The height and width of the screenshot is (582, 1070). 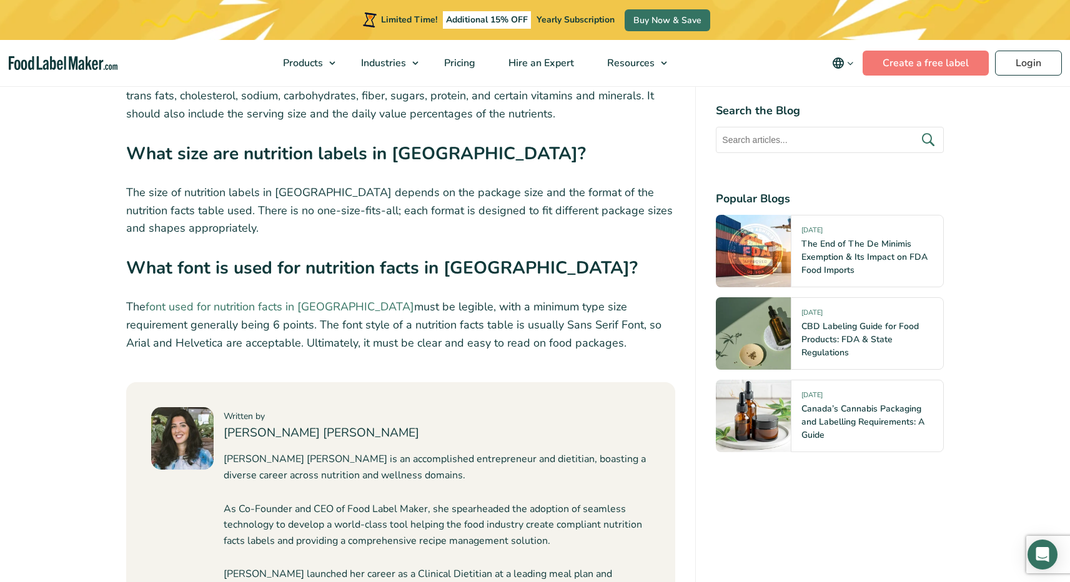 What do you see at coordinates (864, 257) in the screenshot?
I see `a: The End of The De Minimis Exemption & Its Impact on FDA Food Imports` at bounding box center [864, 257].